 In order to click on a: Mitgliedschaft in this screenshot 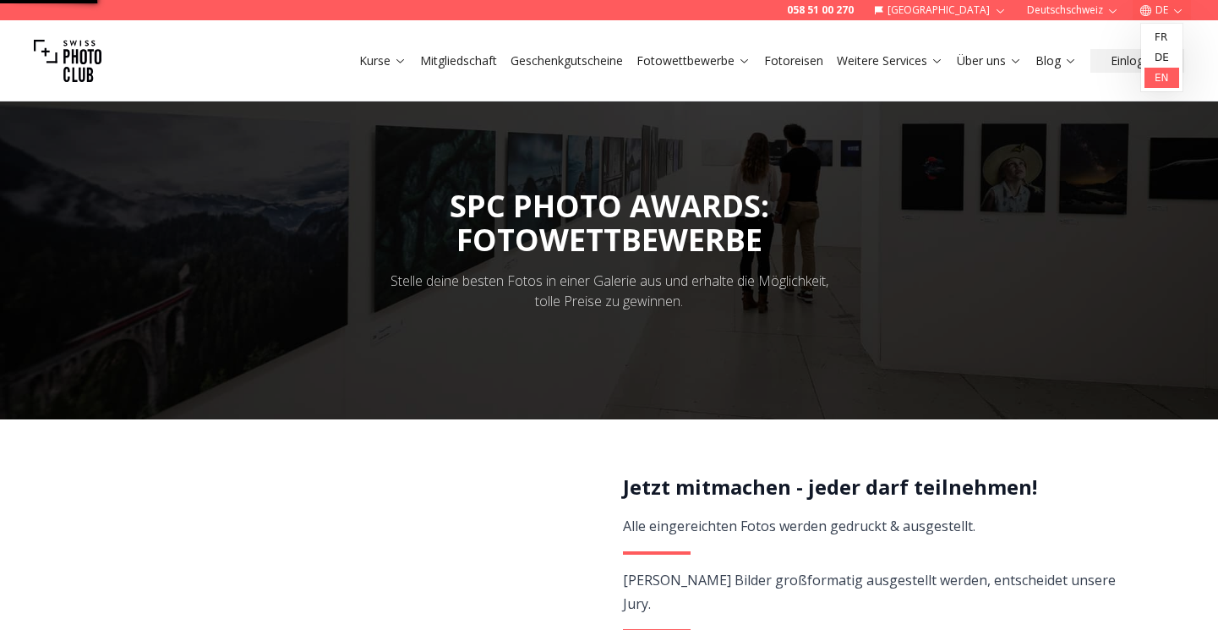, I will do `click(458, 61)`.